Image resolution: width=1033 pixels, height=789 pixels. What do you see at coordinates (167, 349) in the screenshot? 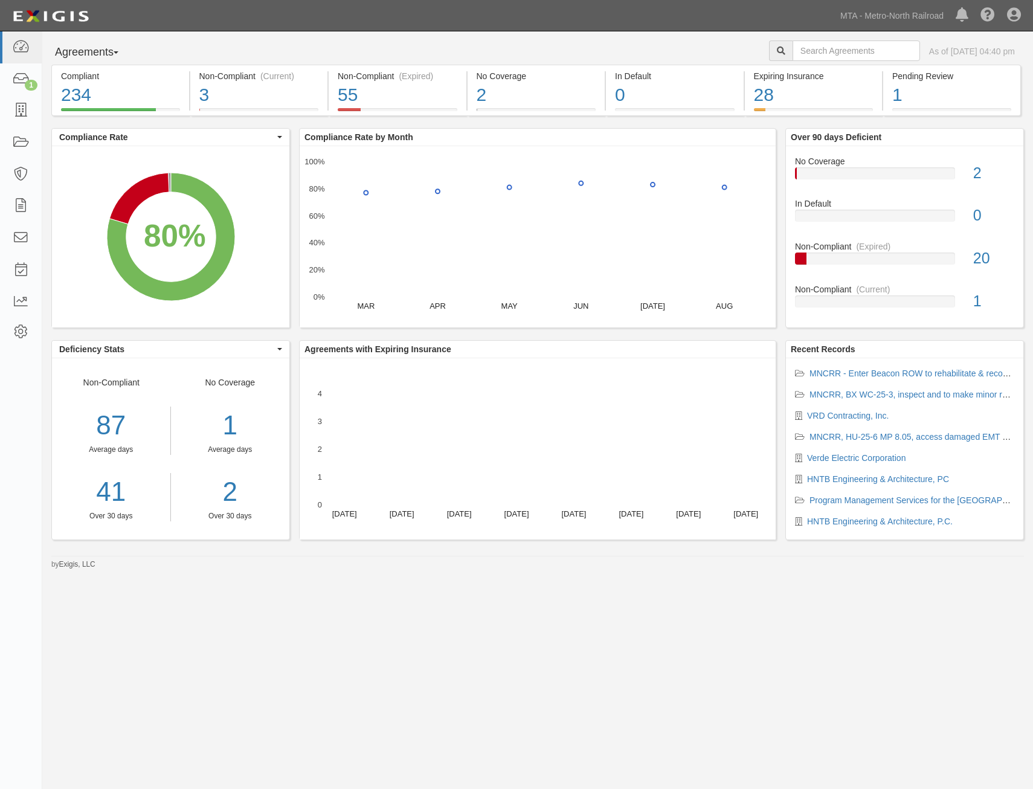
I see `span: Deficiency Stats` at bounding box center [167, 349].